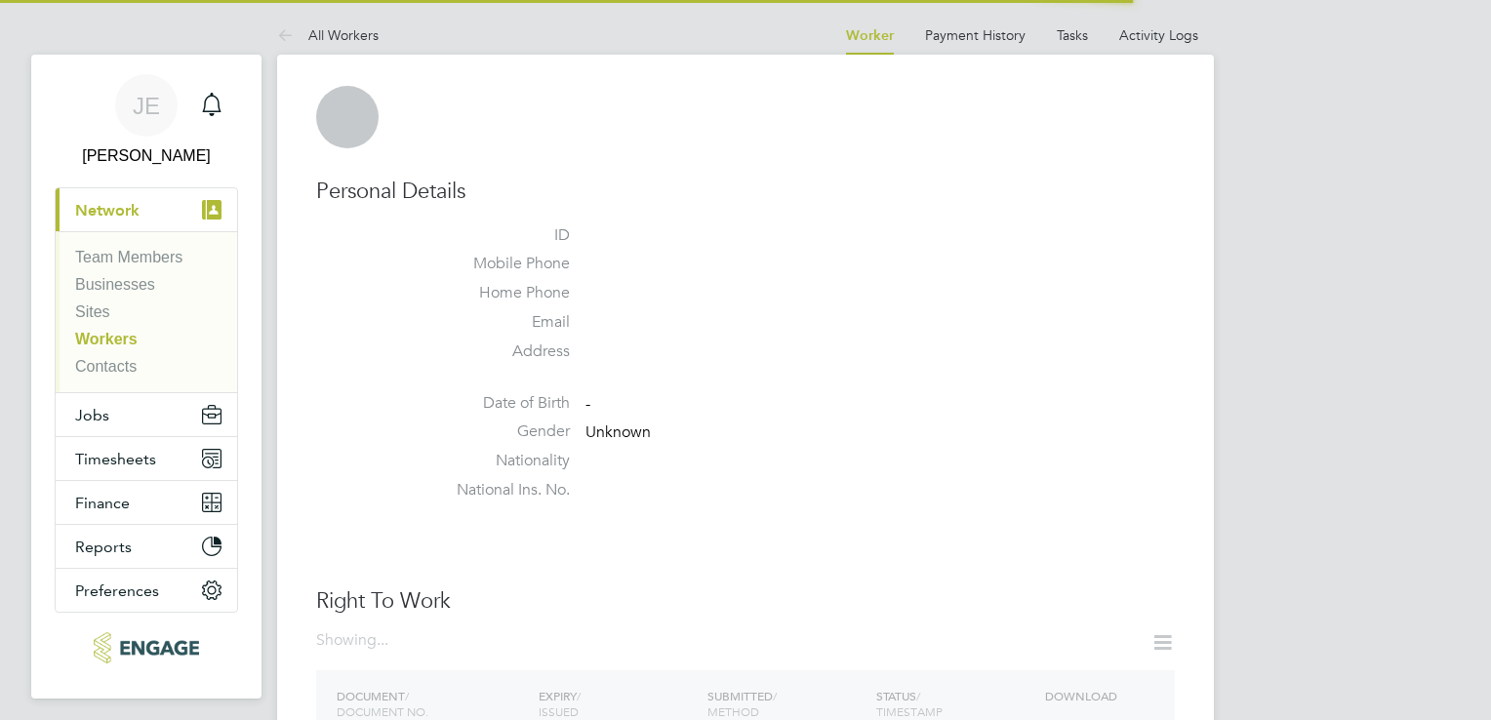  I want to click on a: Payment History, so click(975, 35).